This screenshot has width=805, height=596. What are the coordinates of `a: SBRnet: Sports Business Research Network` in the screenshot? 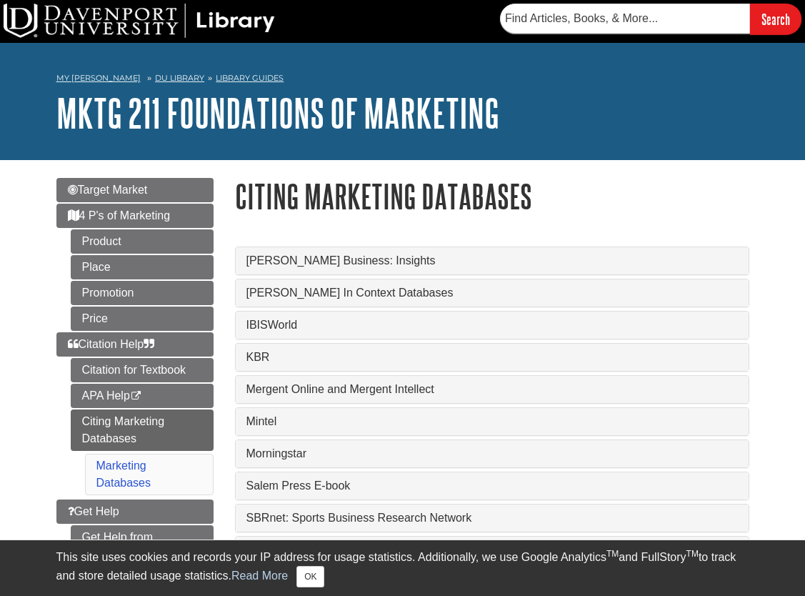 It's located at (492, 518).